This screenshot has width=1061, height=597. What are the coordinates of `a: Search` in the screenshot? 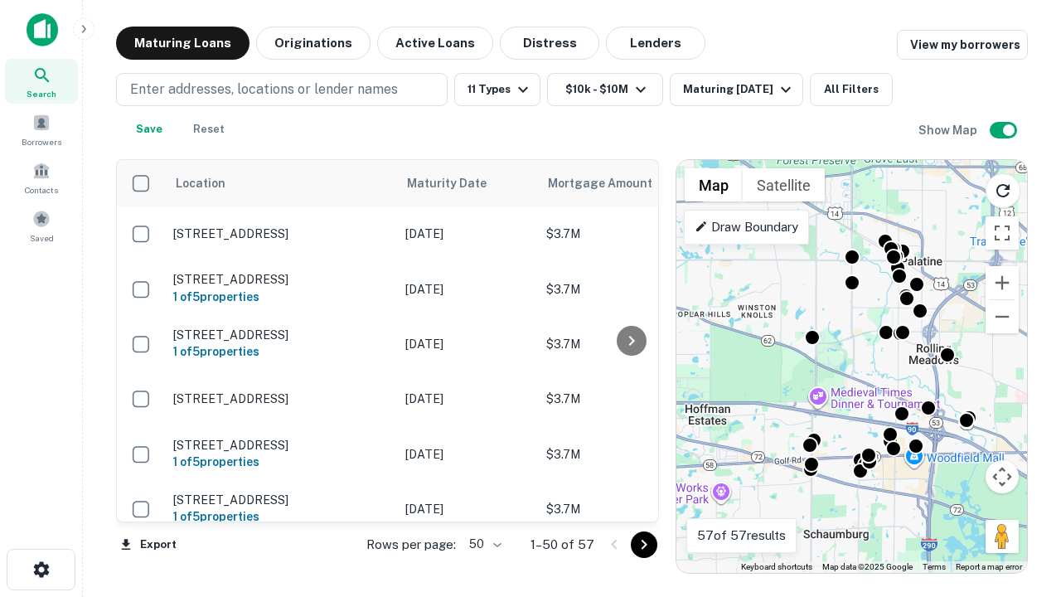 It's located at (41, 81).